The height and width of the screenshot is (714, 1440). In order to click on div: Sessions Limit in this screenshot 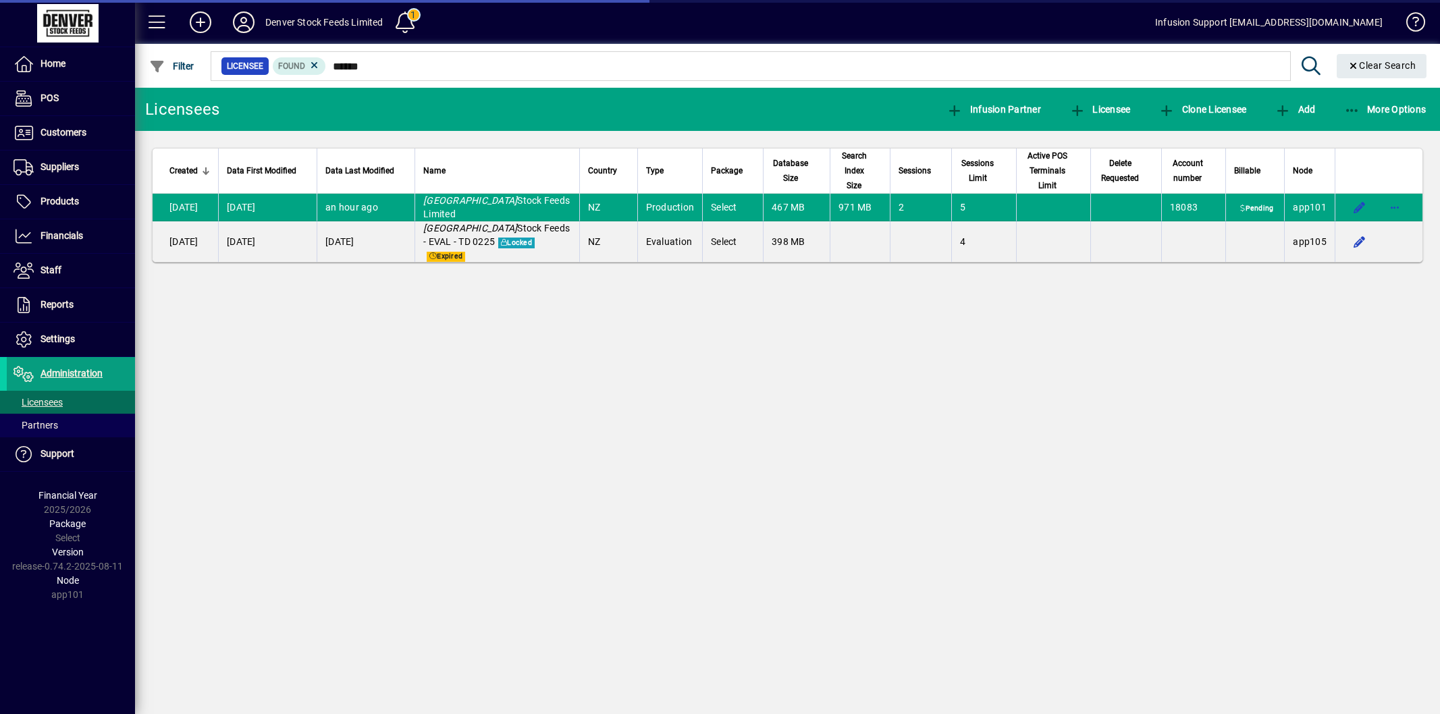, I will do `click(984, 171)`.